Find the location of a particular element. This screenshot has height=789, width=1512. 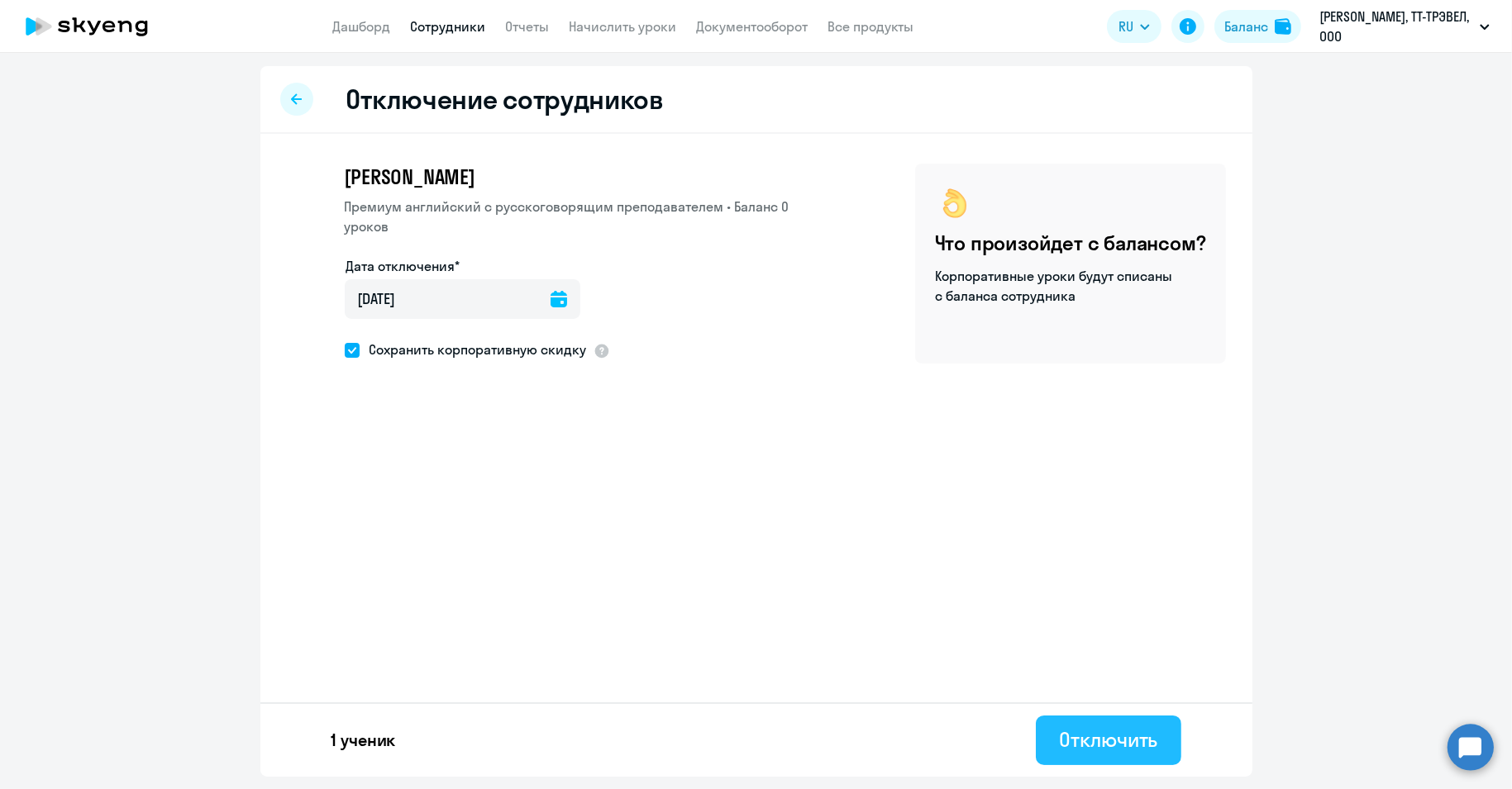

a: Начислить уроки is located at coordinates (623, 26).